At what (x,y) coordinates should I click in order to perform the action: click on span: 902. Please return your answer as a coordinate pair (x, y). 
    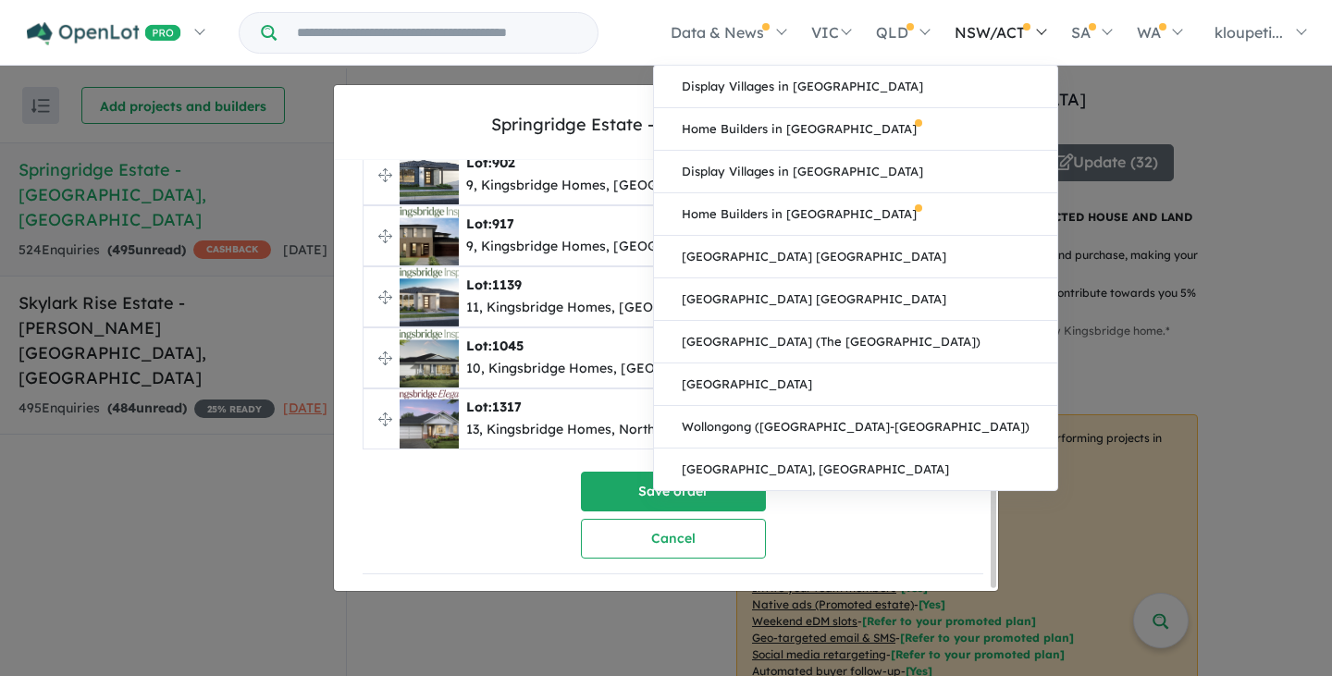
    Looking at the image, I should click on (503, 163).